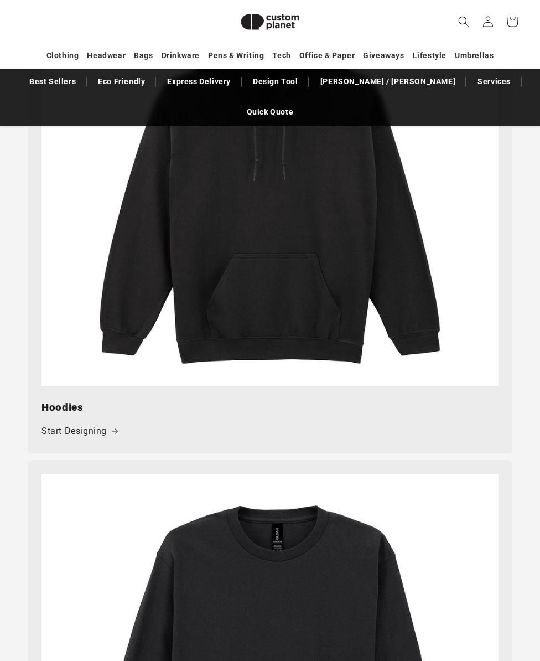 The width and height of the screenshot is (540, 661). What do you see at coordinates (53, 81) in the screenshot?
I see `a: Best Sellers` at bounding box center [53, 81].